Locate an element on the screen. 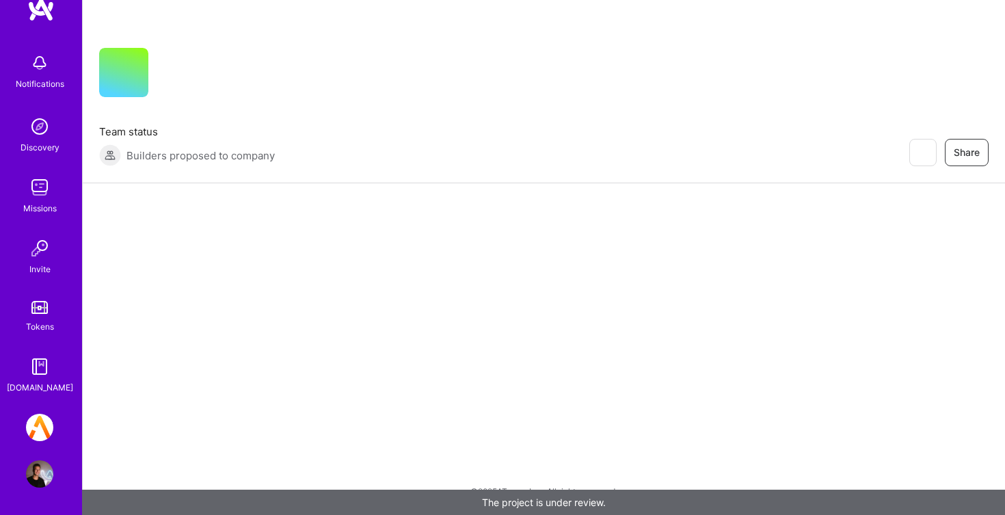 This screenshot has height=515, width=1005. img: tokens is located at coordinates (40, 307).